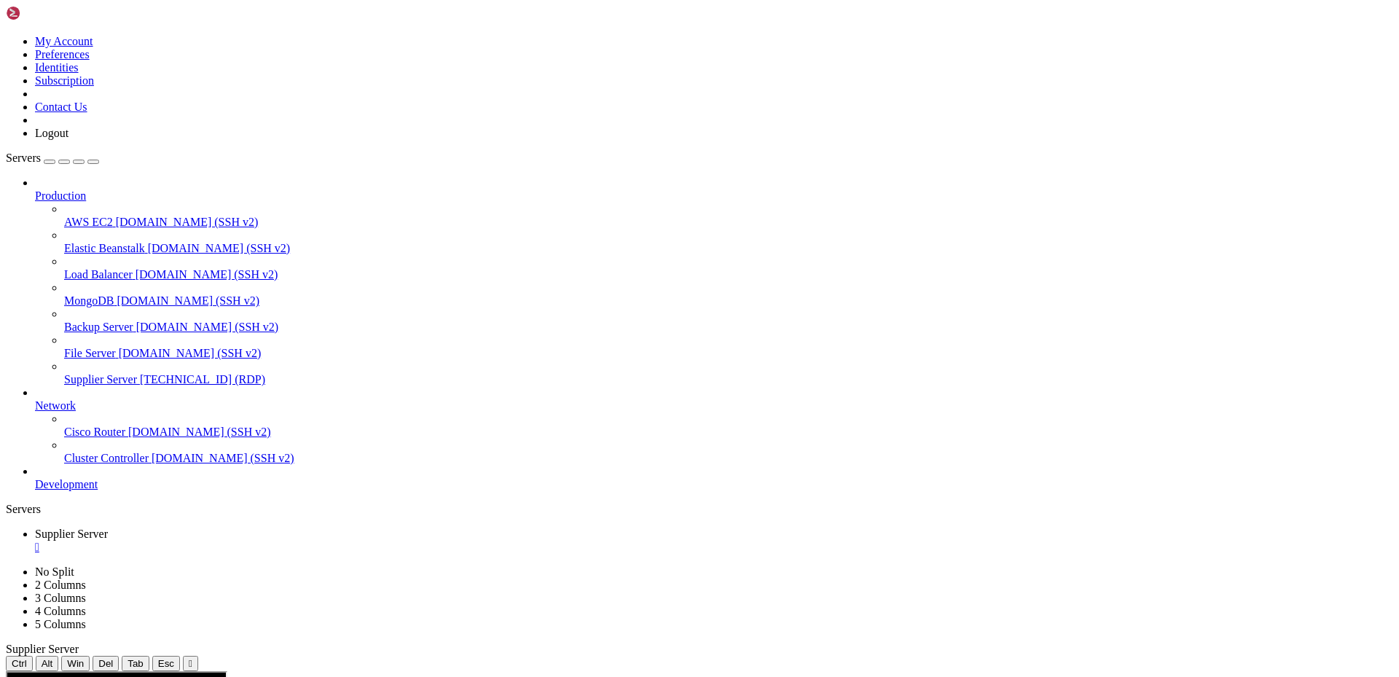 This screenshot has width=1399, height=677. What do you see at coordinates (55, 571) in the screenshot?
I see `a: No Split` at bounding box center [55, 571].